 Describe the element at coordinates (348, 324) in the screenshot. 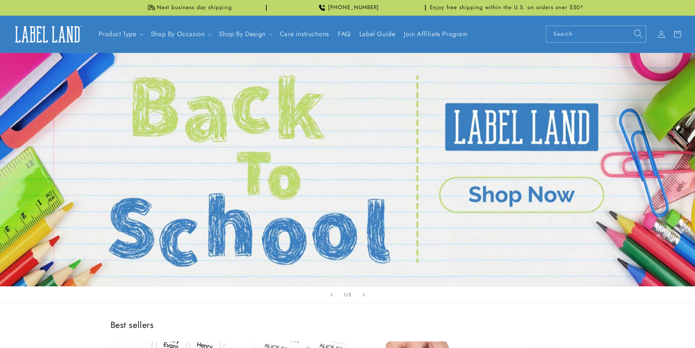

I see `h2: Best sellers` at that location.